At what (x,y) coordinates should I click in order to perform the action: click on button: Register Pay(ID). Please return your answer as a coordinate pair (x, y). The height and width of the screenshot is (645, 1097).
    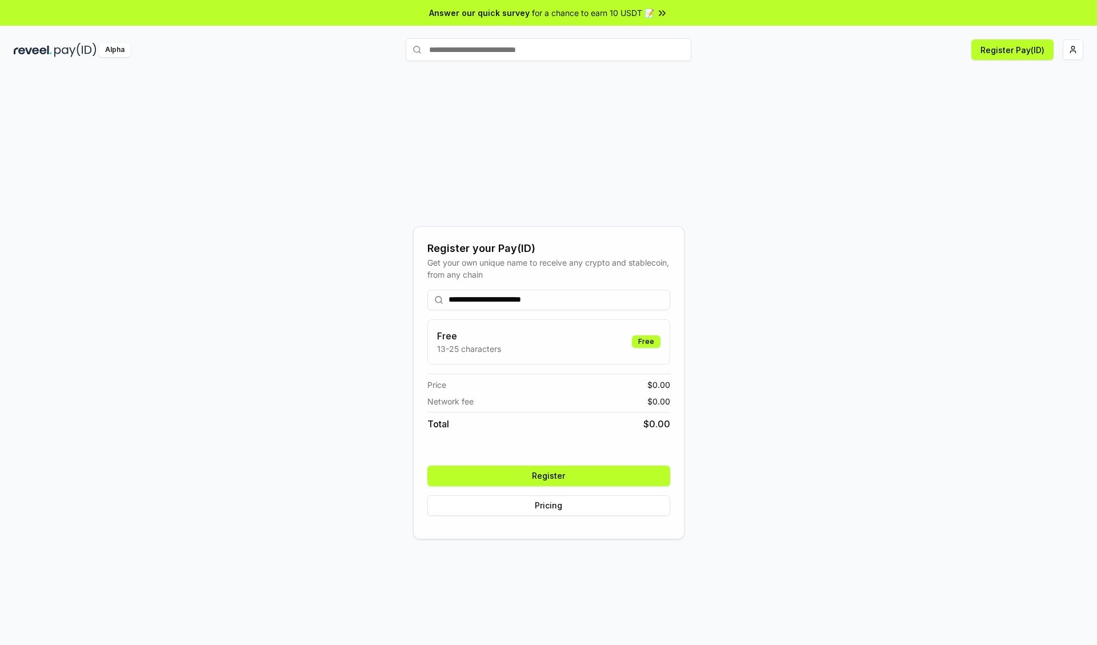
    Looking at the image, I should click on (1013, 50).